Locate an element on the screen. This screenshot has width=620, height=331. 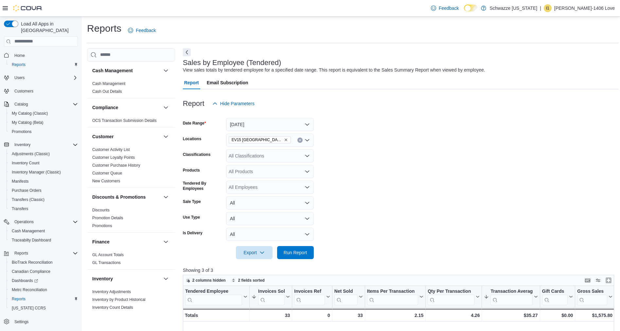
button: Inventory is located at coordinates (166, 279).